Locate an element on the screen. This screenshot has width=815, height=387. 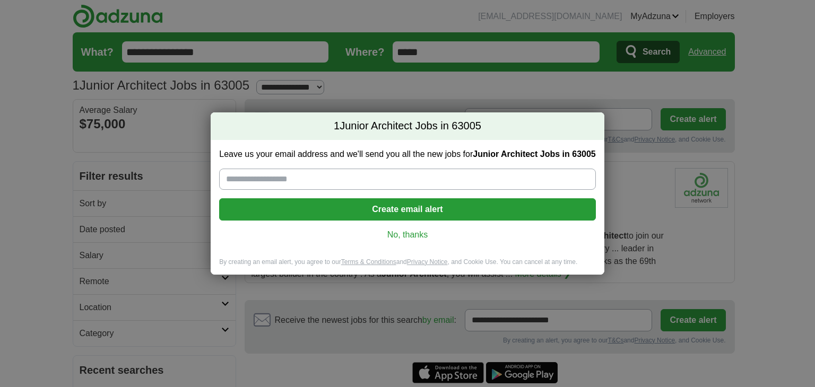
button: Create email alert is located at coordinates (407, 210).